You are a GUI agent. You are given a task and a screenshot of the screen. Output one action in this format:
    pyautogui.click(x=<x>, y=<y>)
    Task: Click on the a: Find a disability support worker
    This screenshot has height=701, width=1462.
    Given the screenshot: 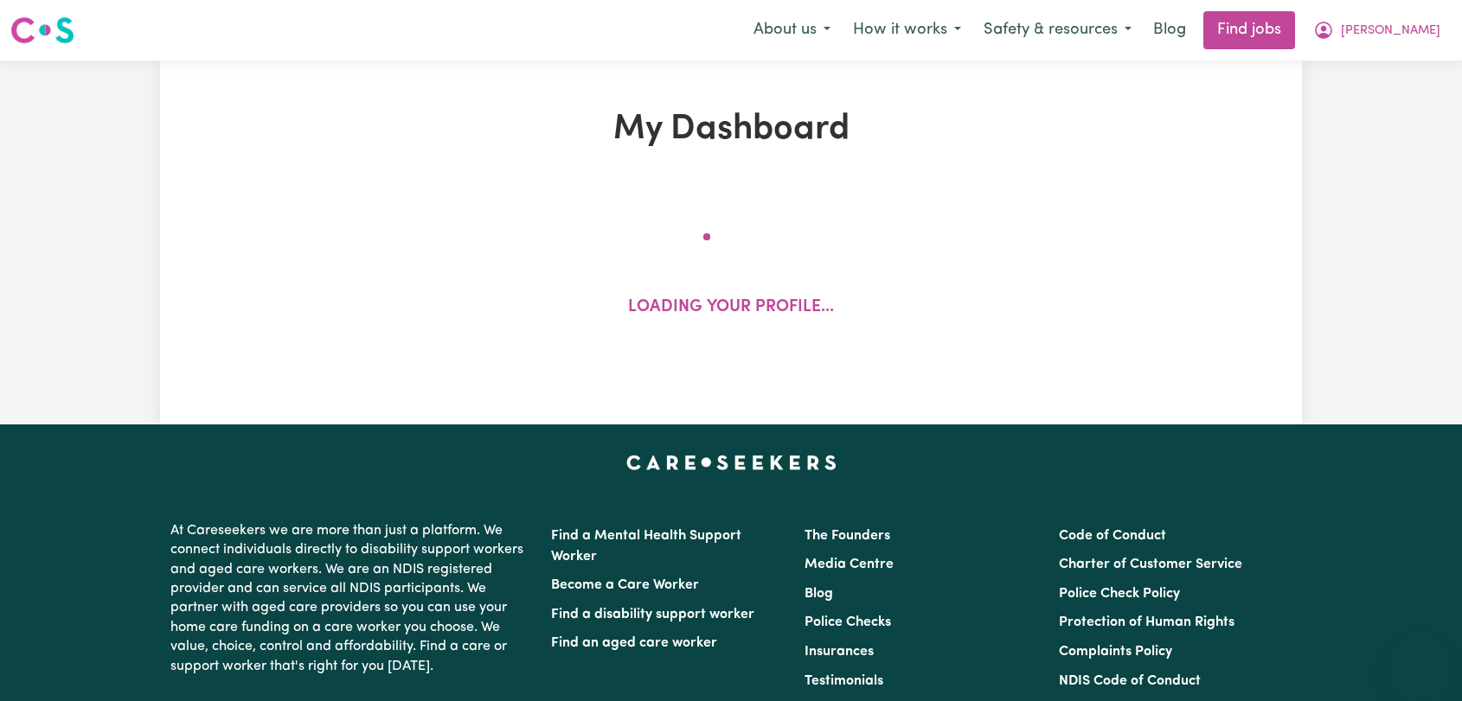 What is the action you would take?
    pyautogui.click(x=652, y=615)
    